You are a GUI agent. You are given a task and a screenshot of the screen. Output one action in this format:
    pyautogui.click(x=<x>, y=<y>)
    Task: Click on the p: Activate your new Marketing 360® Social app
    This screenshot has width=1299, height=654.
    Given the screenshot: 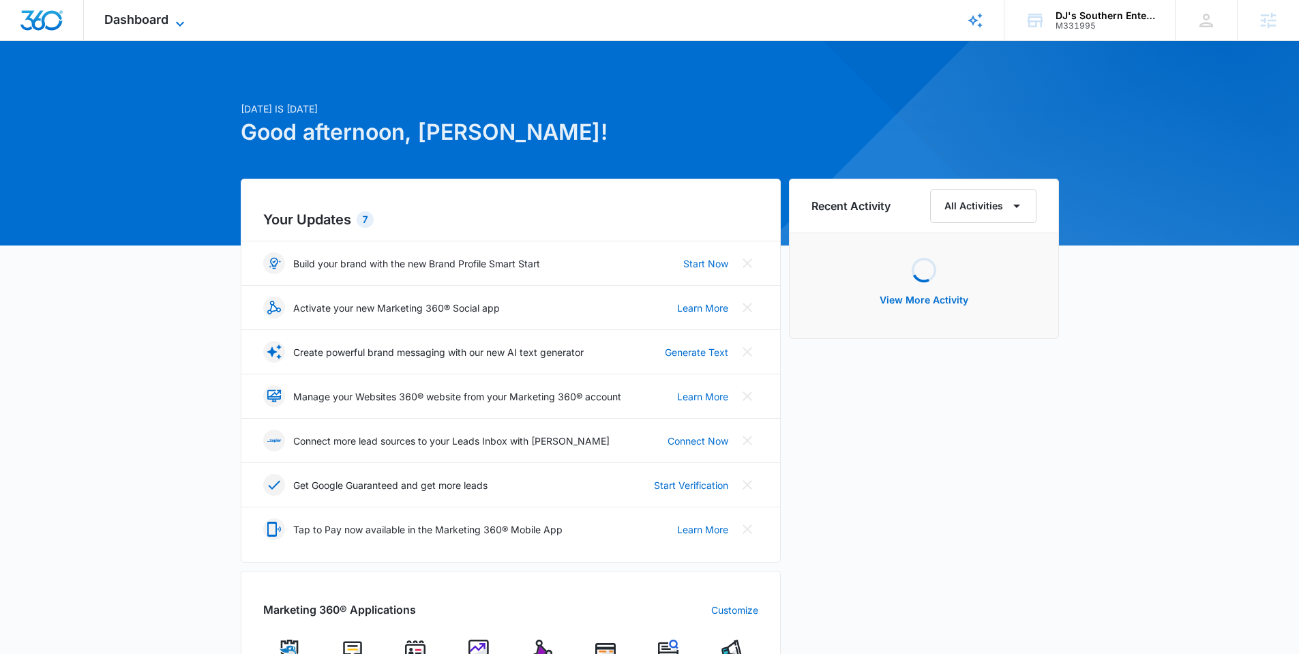 What is the action you would take?
    pyautogui.click(x=396, y=307)
    